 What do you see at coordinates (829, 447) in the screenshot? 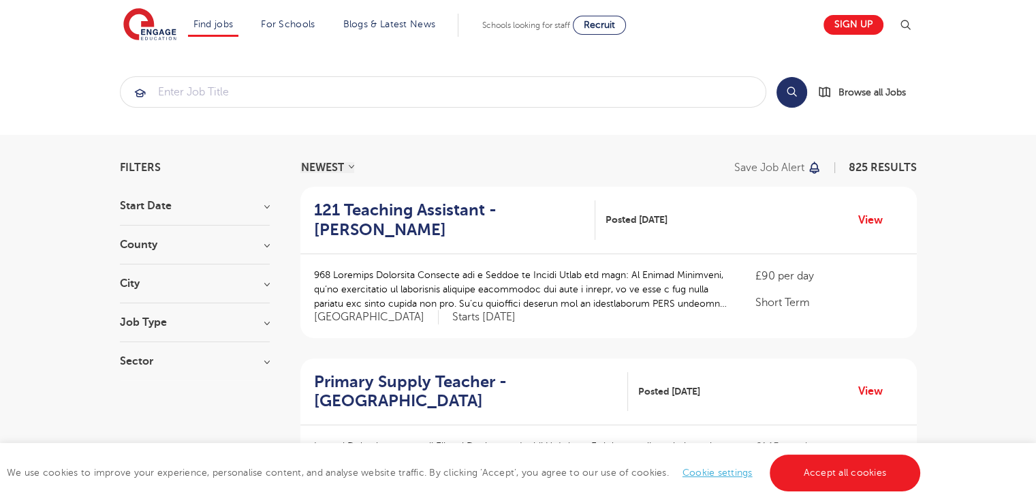
I see `p: £145 per day` at bounding box center [829, 447].